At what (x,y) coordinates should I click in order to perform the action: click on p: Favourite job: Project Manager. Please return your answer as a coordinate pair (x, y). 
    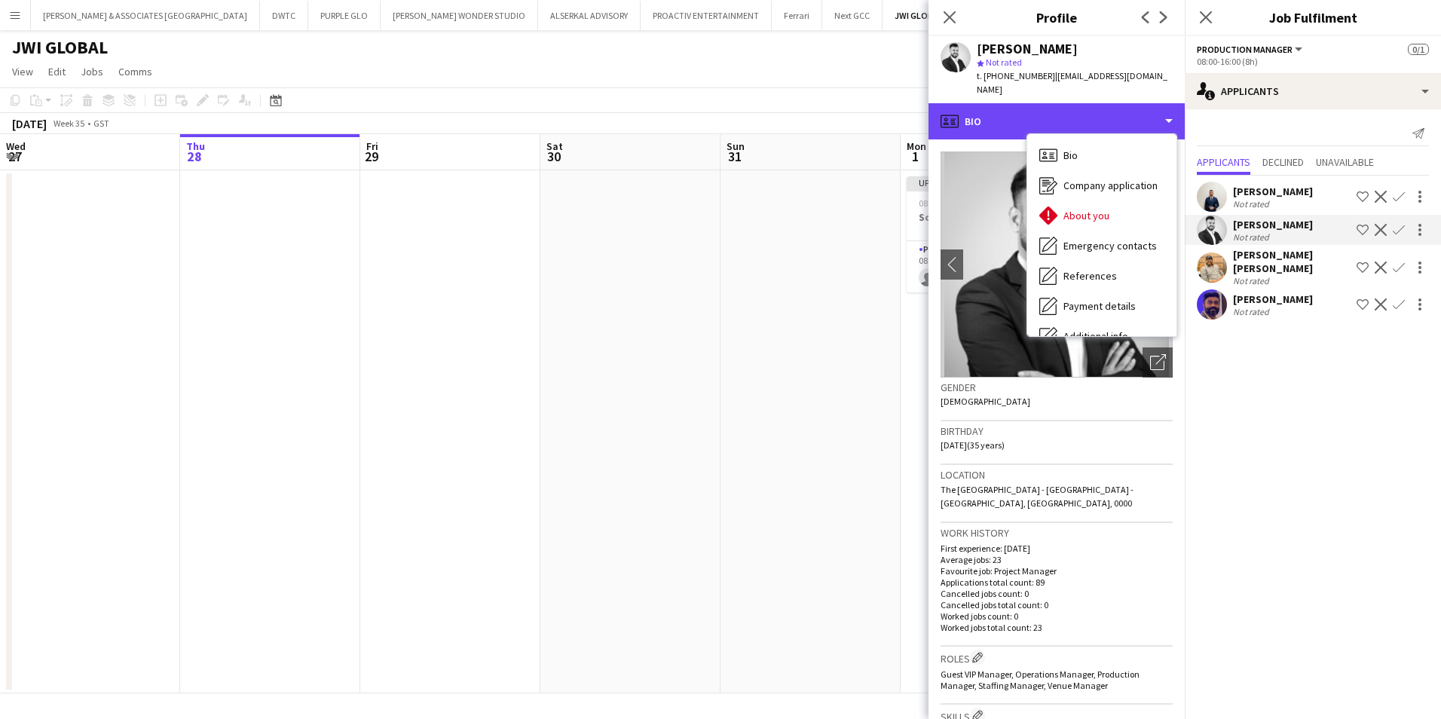
    Looking at the image, I should click on (1056, 570).